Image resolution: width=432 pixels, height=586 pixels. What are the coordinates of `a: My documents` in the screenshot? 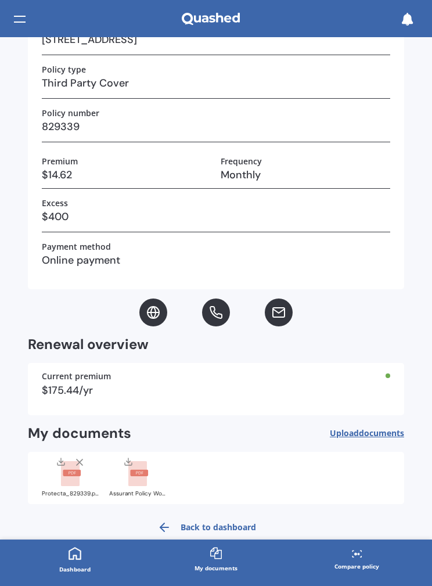 It's located at (216, 560).